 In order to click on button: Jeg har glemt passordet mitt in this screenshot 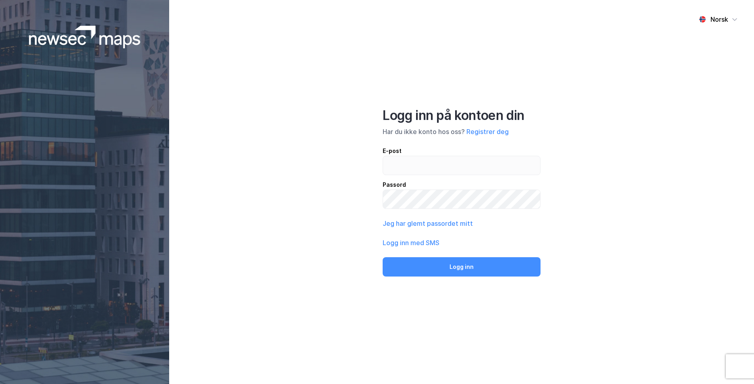, I will do `click(428, 224)`.